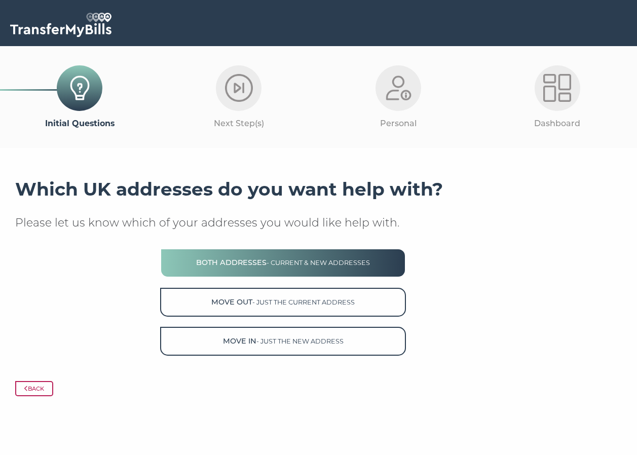 This screenshot has height=455, width=637. I want to click on p: Next Step(s), so click(239, 124).